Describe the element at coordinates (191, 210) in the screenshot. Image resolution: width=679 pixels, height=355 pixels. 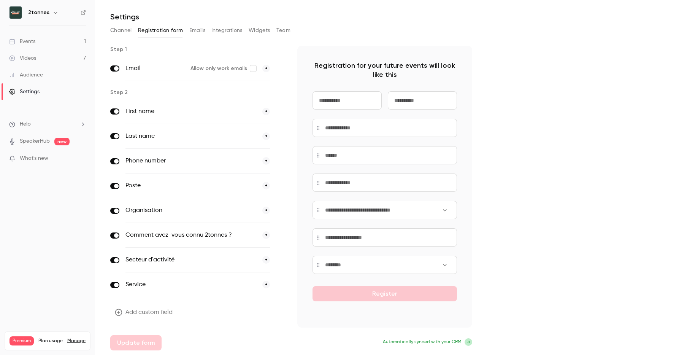
I see `label: Organisation` at that location.